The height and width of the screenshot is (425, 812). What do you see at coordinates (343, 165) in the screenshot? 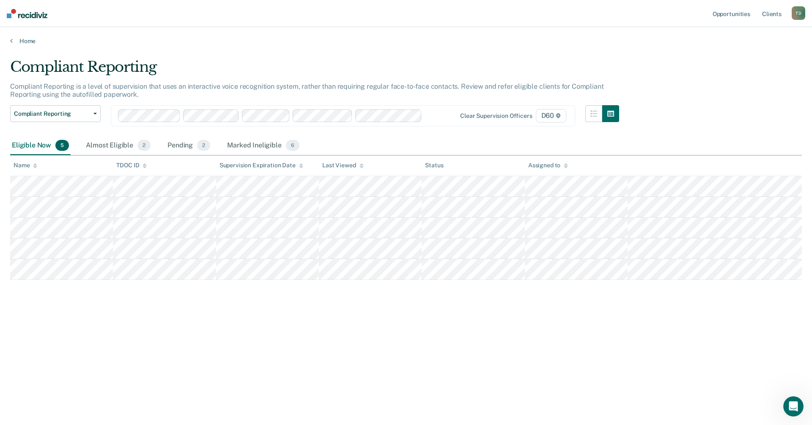
I see `div: Last Viewed` at bounding box center [343, 165].